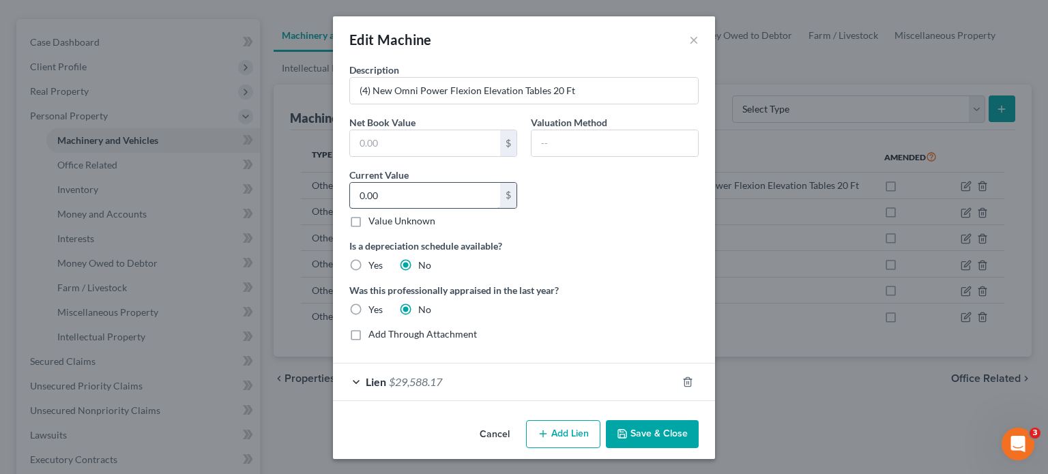 The width and height of the screenshot is (1048, 474). What do you see at coordinates (524, 290) in the screenshot?
I see `label: Was this professionally appraised in the last year?` at bounding box center [524, 290].